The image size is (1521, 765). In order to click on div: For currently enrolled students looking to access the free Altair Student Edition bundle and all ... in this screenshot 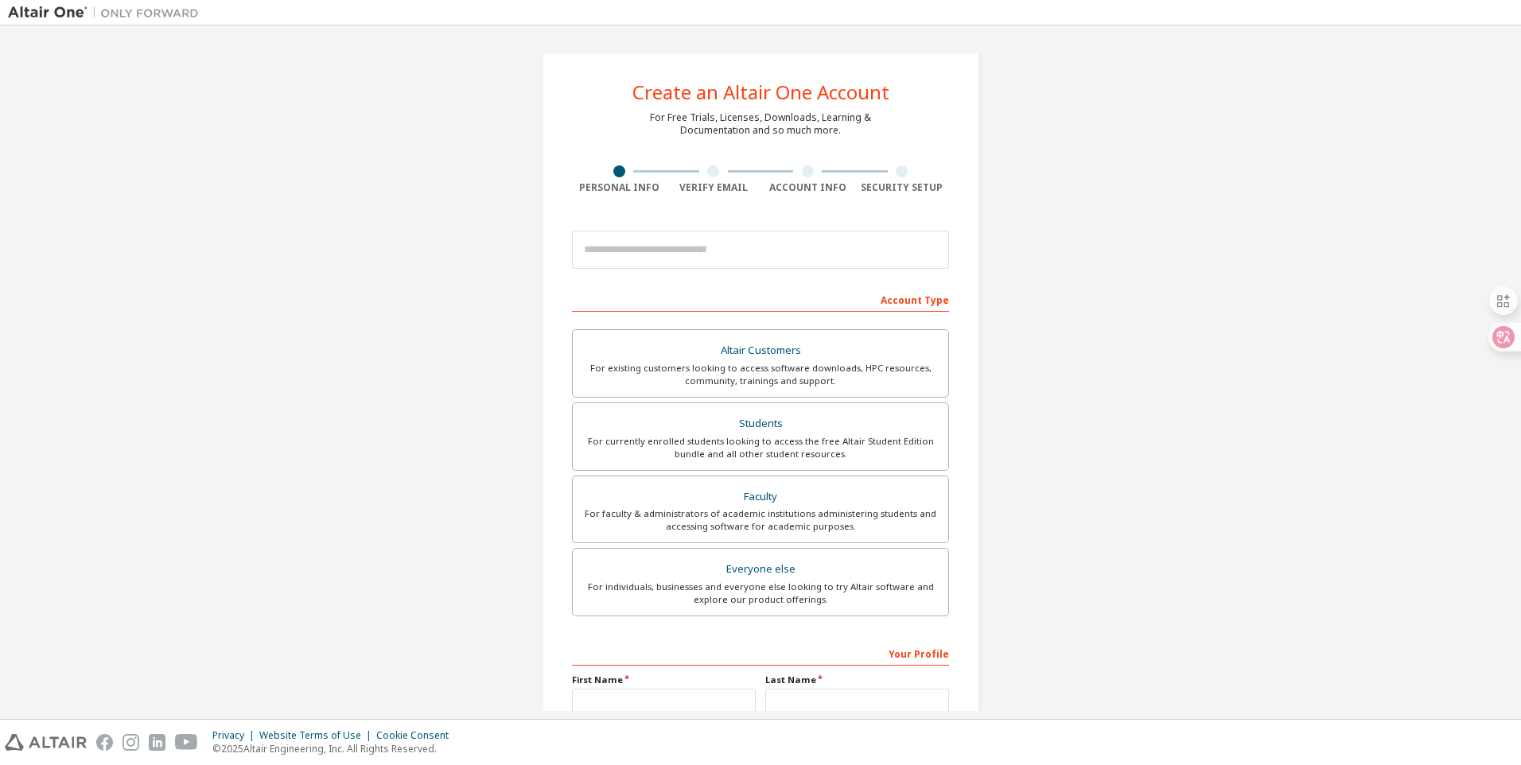, I will do `click(760, 448)`.